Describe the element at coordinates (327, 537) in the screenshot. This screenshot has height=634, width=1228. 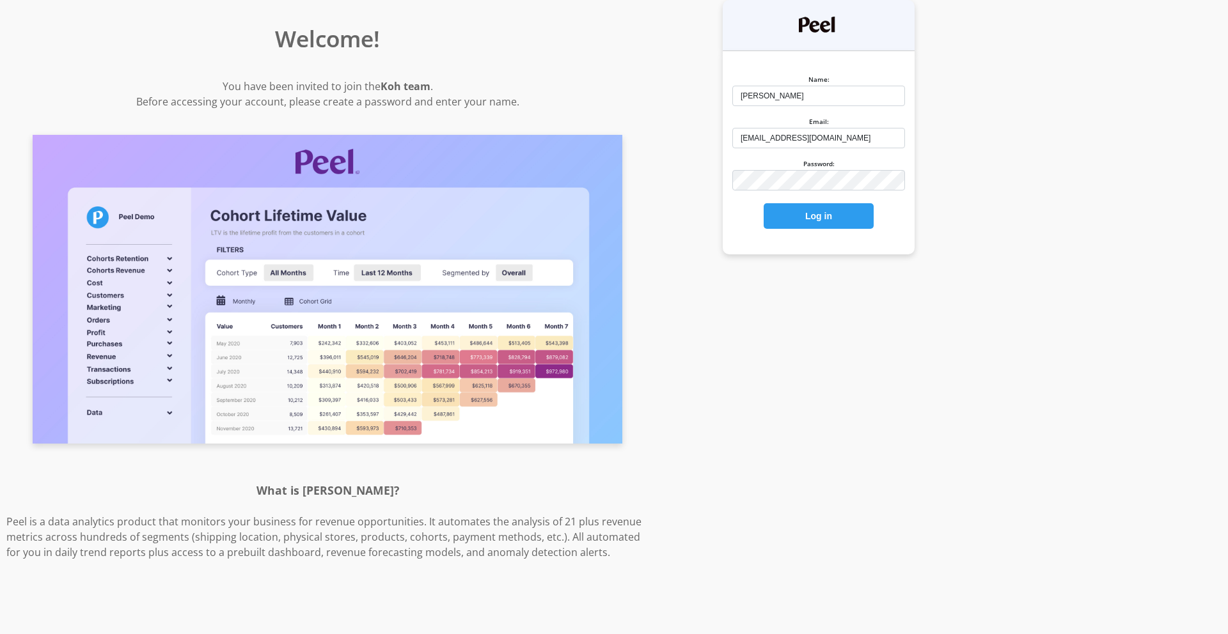
I see `p: Peel is a data analytics product that monitors your business for revenue opportunities. It automa...` at that location.